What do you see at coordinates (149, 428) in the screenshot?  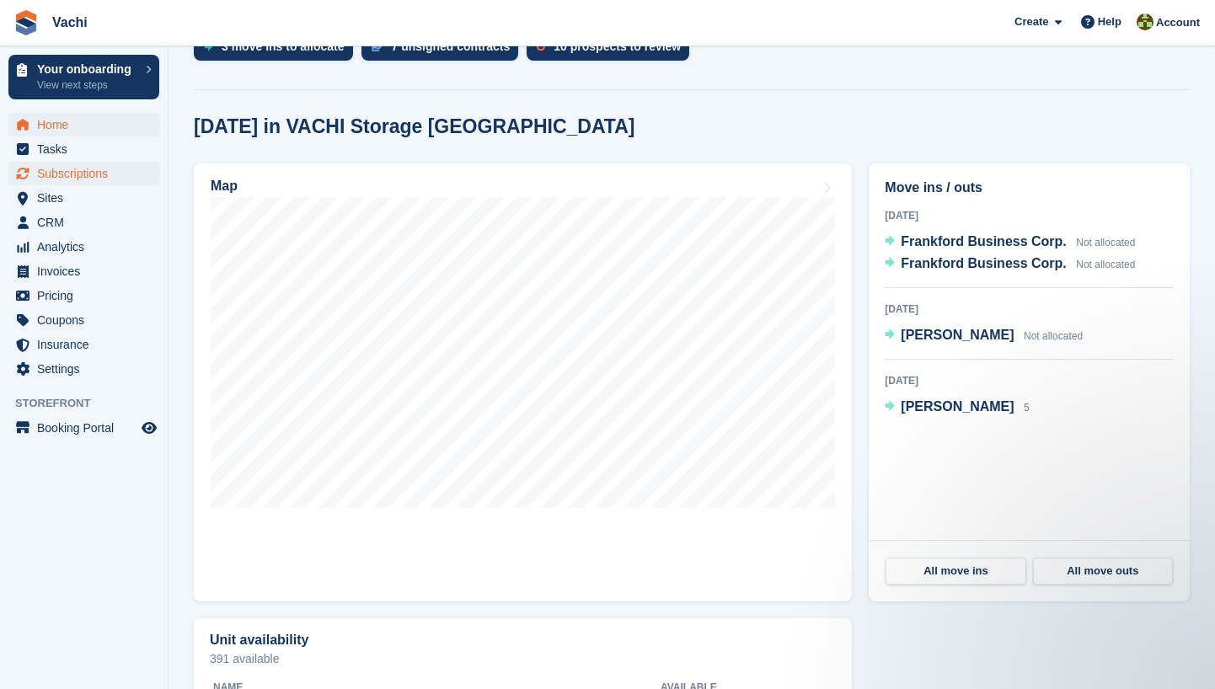 I see `a: Preview store` at bounding box center [149, 428].